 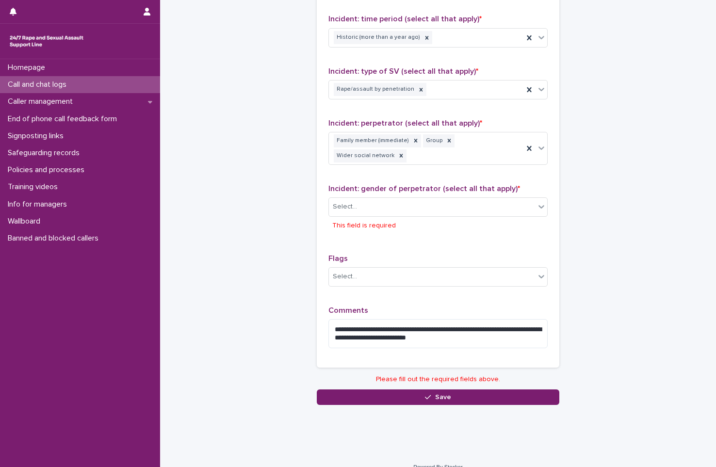 I want to click on span: Incident: time period (select all that apply), so click(x=405, y=19).